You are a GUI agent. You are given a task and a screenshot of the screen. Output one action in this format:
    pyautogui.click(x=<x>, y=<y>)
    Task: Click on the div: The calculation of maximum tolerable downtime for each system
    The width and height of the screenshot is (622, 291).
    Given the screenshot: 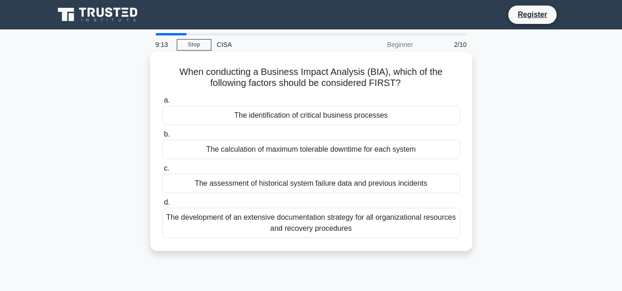 What is the action you would take?
    pyautogui.click(x=311, y=150)
    